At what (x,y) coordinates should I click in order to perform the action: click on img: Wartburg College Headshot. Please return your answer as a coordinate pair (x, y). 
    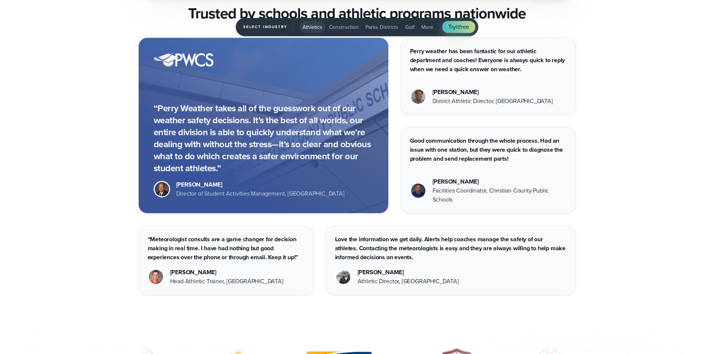
    Looking at the image, I should click on (156, 277).